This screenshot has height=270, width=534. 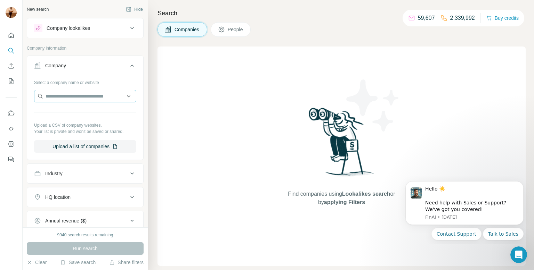 I want to click on button: Share filters, so click(x=126, y=263).